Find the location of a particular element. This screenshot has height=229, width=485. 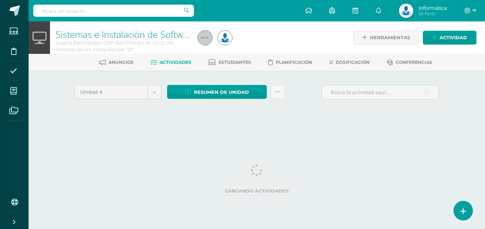

a: Planificación is located at coordinates (290, 62).